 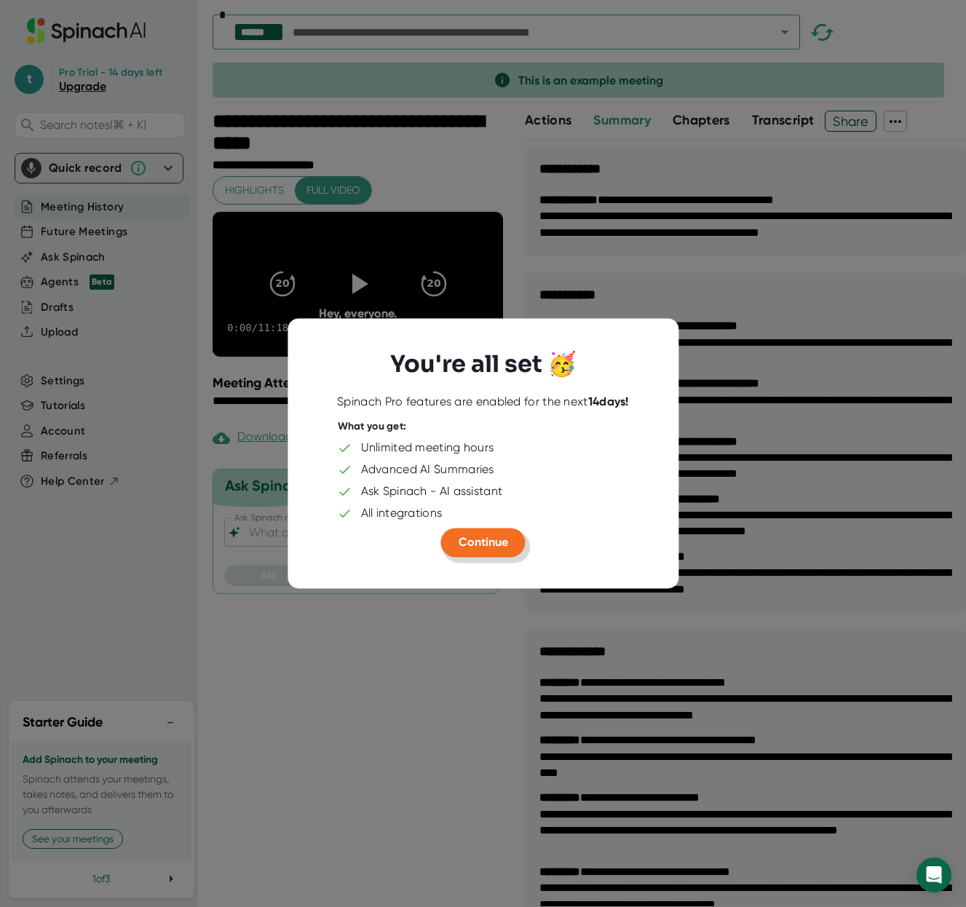 What do you see at coordinates (483, 542) in the screenshot?
I see `button: Continue` at bounding box center [483, 542].